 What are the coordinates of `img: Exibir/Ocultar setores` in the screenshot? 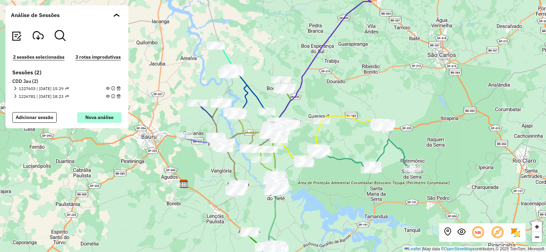 It's located at (516, 233).